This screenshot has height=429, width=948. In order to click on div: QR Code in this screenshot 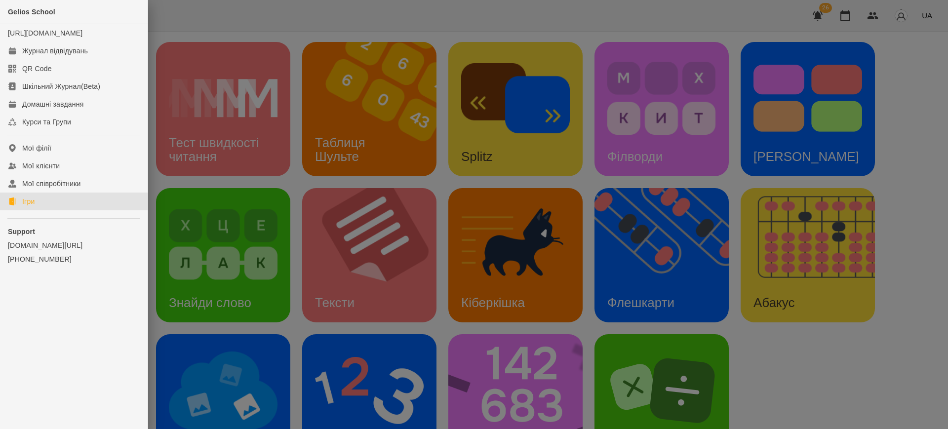, I will do `click(37, 69)`.